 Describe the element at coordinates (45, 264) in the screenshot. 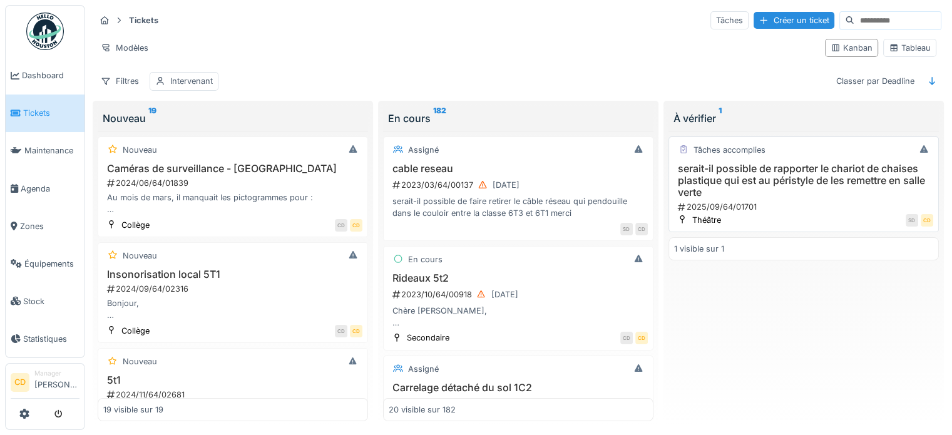

I see `a: Équipements` at that location.